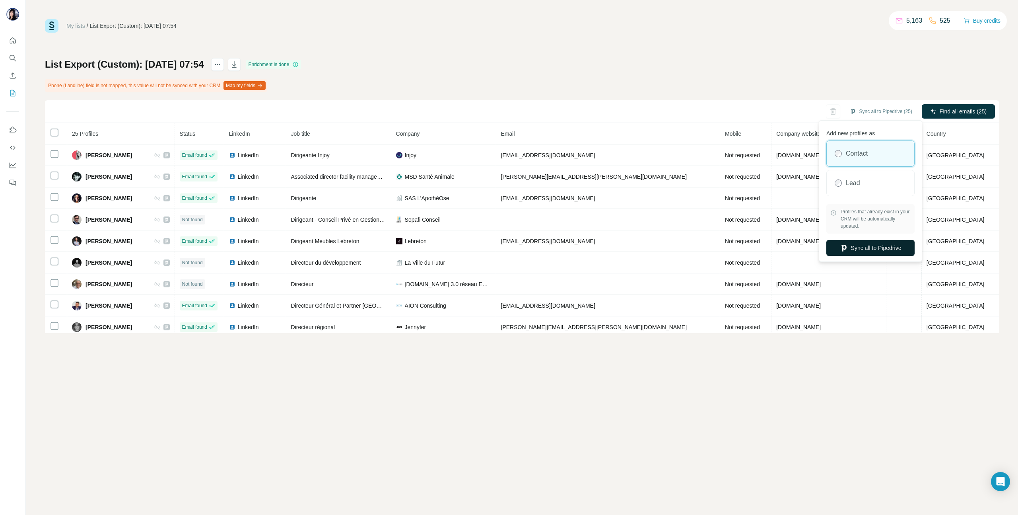  Describe the element at coordinates (13, 41) in the screenshot. I see `button: Quick start` at that location.